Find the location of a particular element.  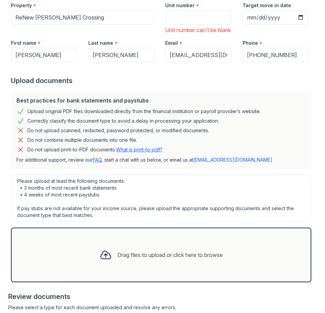

div: Drag files to upload or click here to browse is located at coordinates (170, 255).